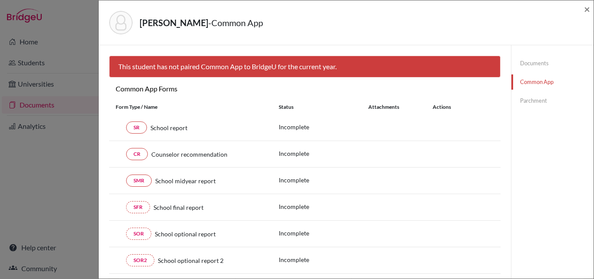 The image size is (594, 279). I want to click on button: Close, so click(587, 9).